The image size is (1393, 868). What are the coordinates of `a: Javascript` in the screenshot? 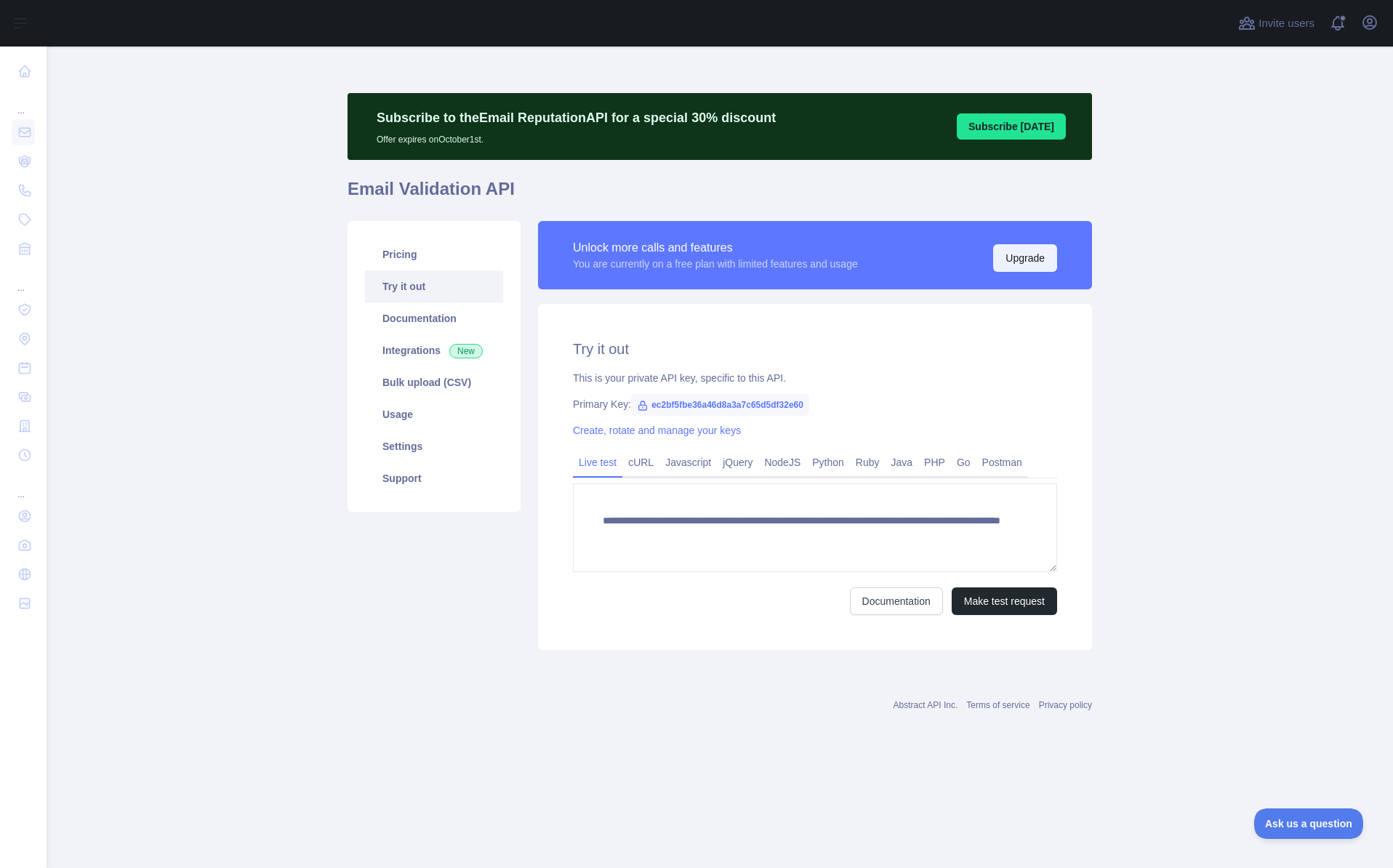 It's located at (688, 462).